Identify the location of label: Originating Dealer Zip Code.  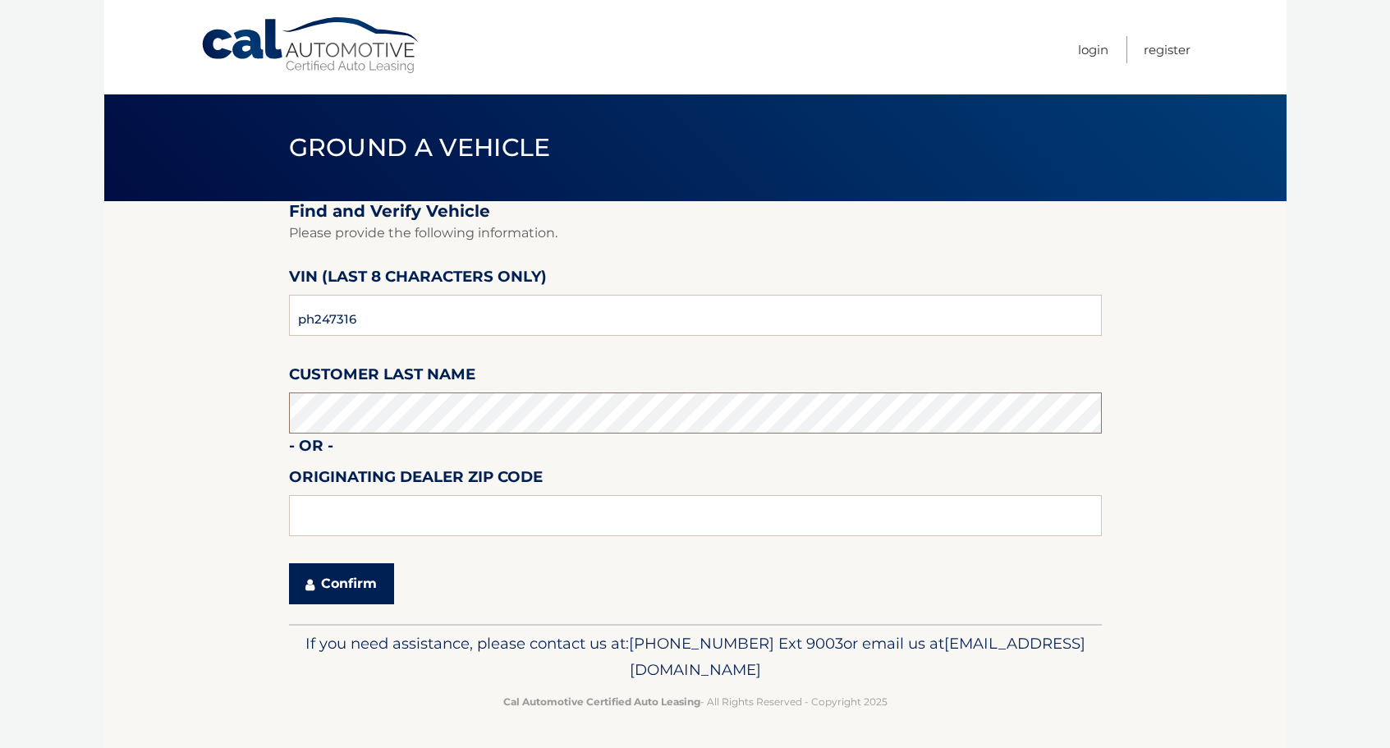
(415, 479).